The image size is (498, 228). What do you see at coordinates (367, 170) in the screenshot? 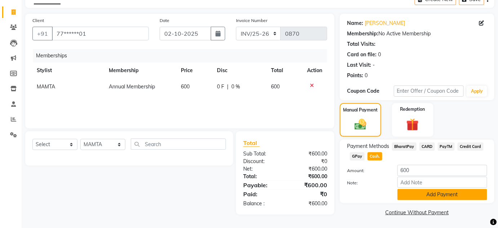
I see `label: Amount:` at bounding box center [367, 170].